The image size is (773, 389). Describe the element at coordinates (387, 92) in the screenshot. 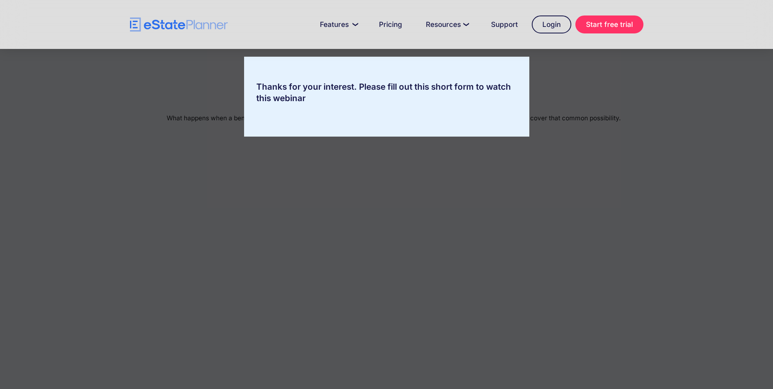

I see `div: Thanks for your interest. Please fill out this short form to watch this webinar` at that location.